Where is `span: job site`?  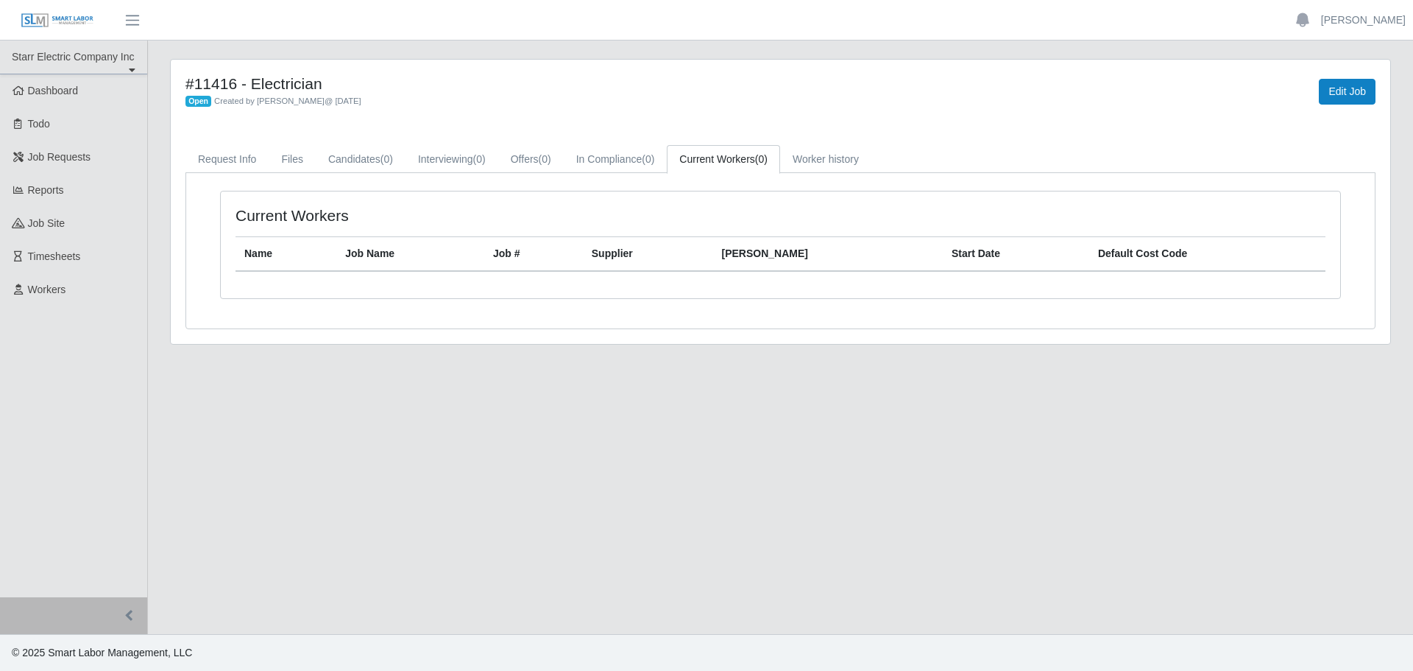 span: job site is located at coordinates (46, 223).